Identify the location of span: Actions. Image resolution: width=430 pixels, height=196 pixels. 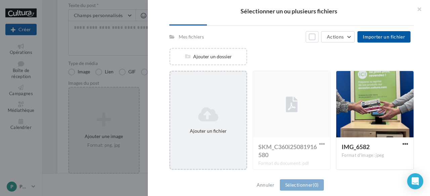
(335, 37).